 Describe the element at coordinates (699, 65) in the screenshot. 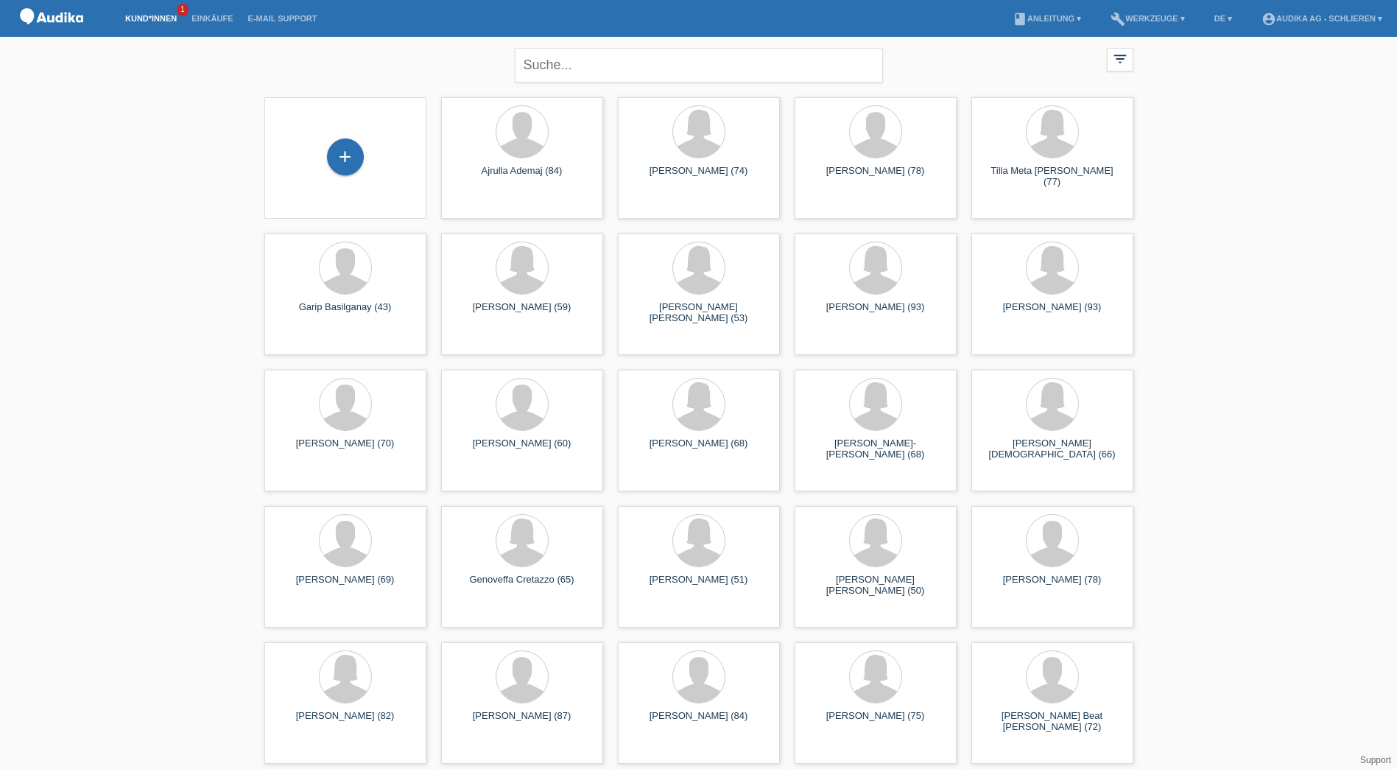

I see `input: Suche...` at that location.